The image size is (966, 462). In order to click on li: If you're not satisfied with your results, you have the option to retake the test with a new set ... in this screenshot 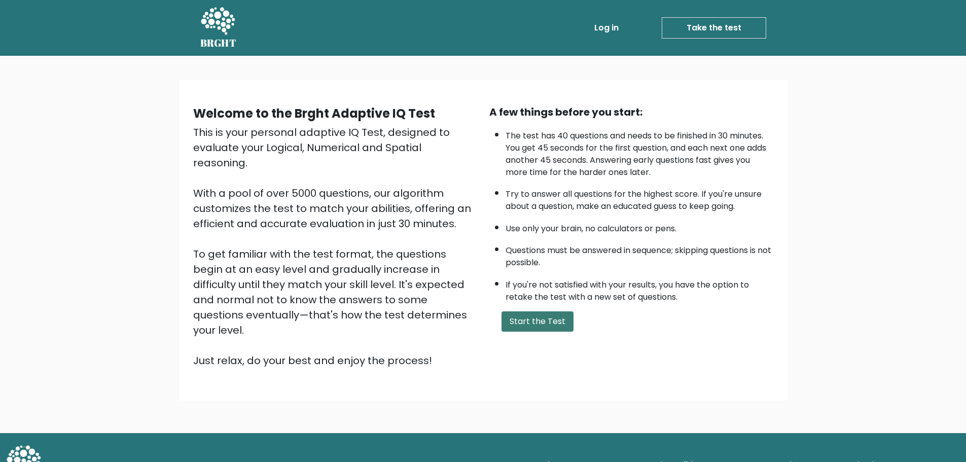, I will do `click(639, 289)`.